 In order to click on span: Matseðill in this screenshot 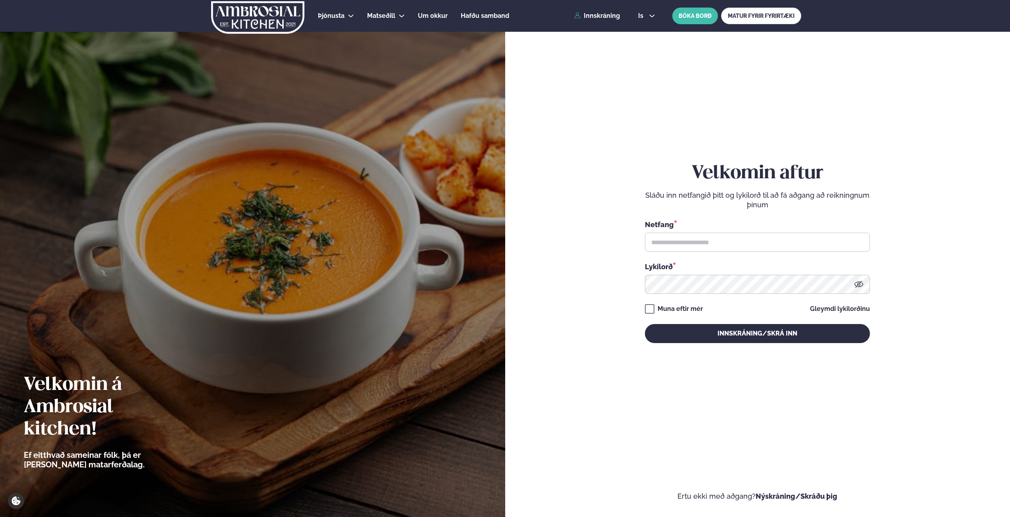, I will do `click(381, 15)`.